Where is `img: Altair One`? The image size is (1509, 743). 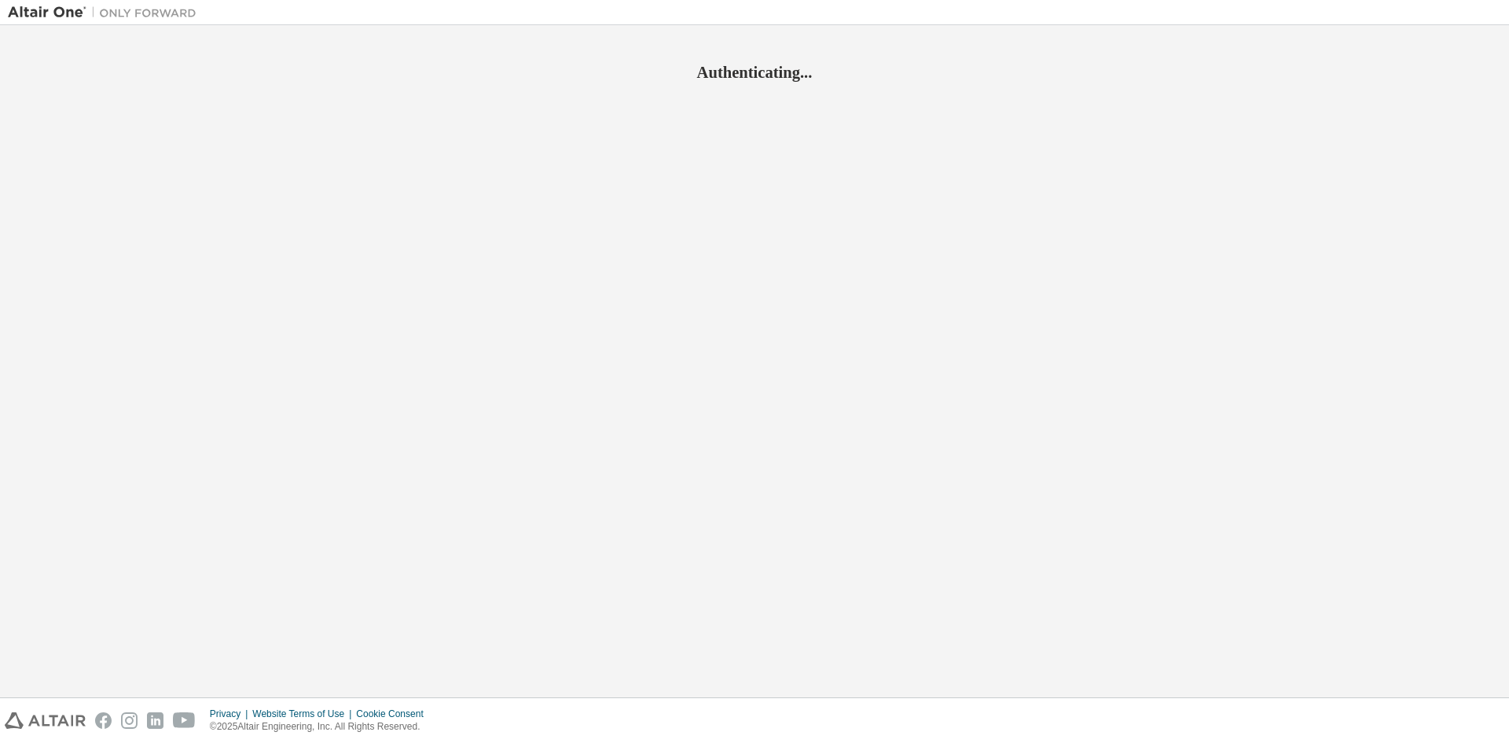 img: Altair One is located at coordinates (106, 13).